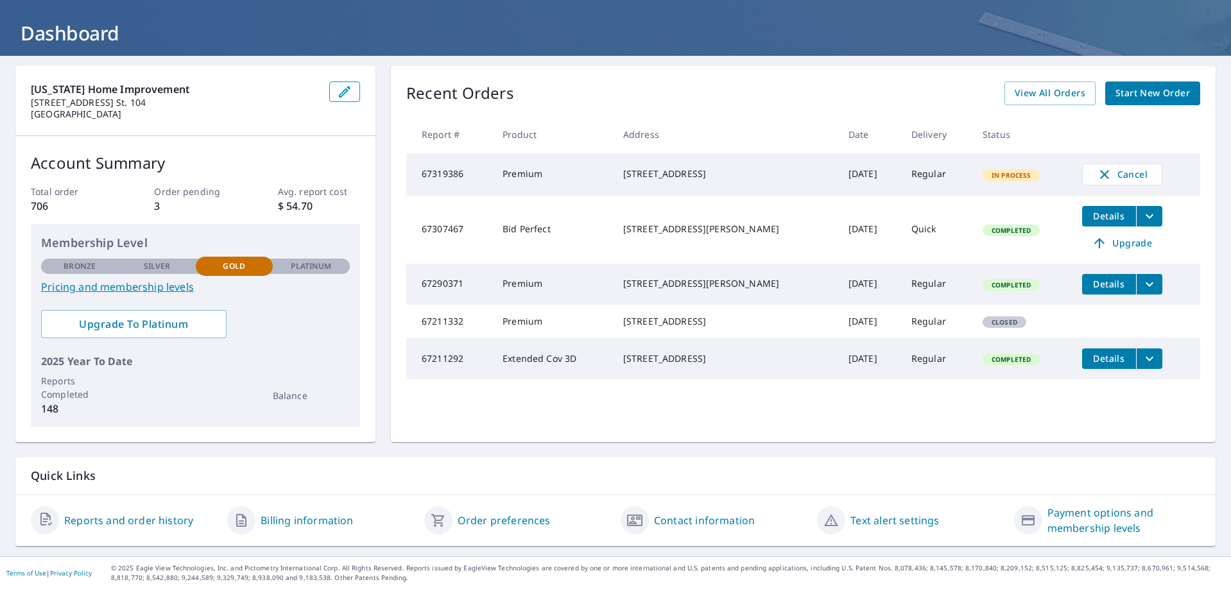  Describe the element at coordinates (1149, 284) in the screenshot. I see `button: filesDropdownBtn-67290371` at that location.